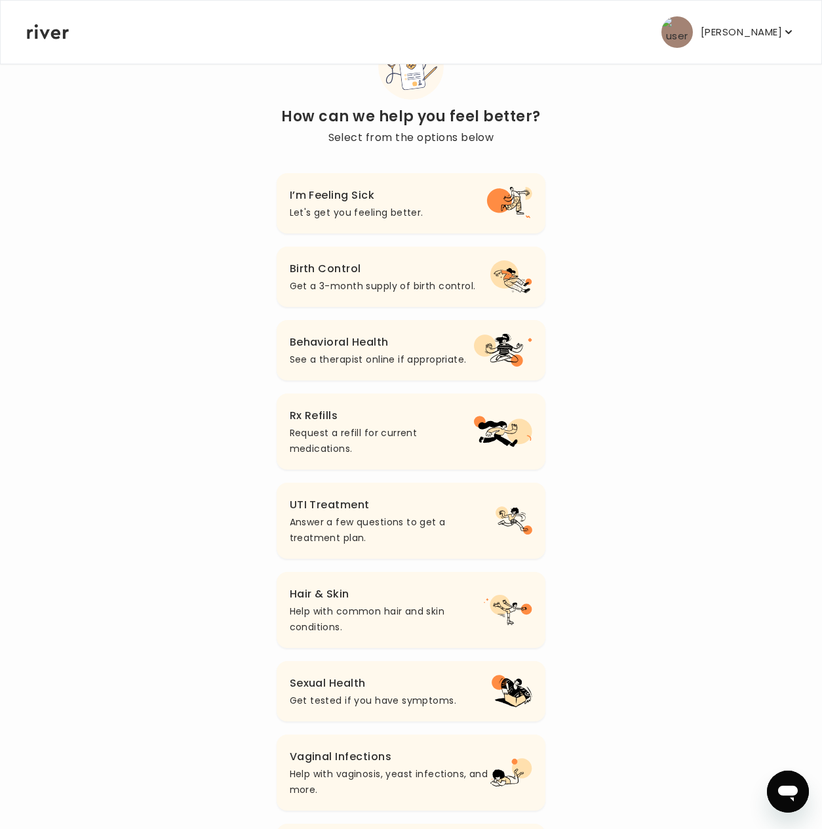  What do you see at coordinates (411, 772) in the screenshot?
I see `button: Vaginal InfectionsHelp with vaginosis, yeast infections, and more.` at bounding box center [411, 772].